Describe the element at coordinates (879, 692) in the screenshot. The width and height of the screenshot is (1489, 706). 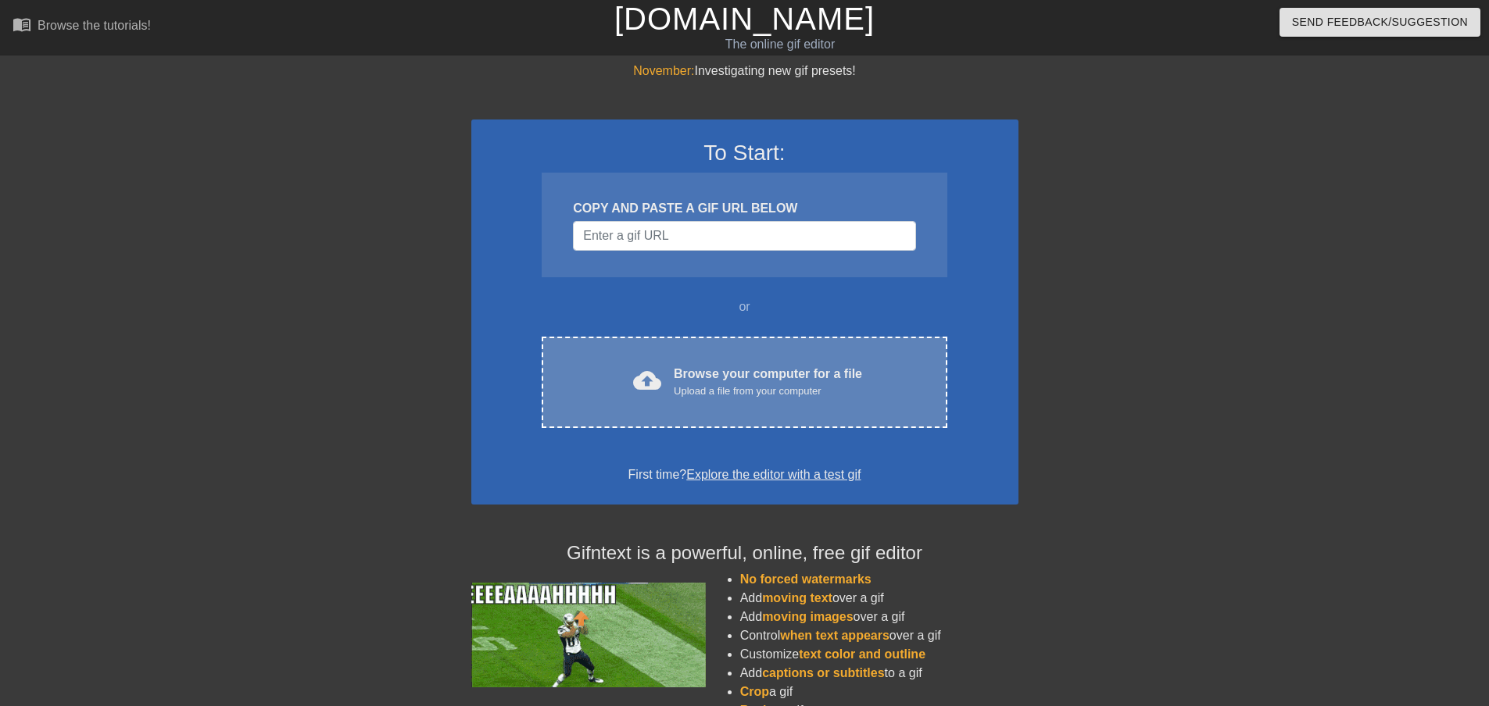
I see `li: a gif` at that location.